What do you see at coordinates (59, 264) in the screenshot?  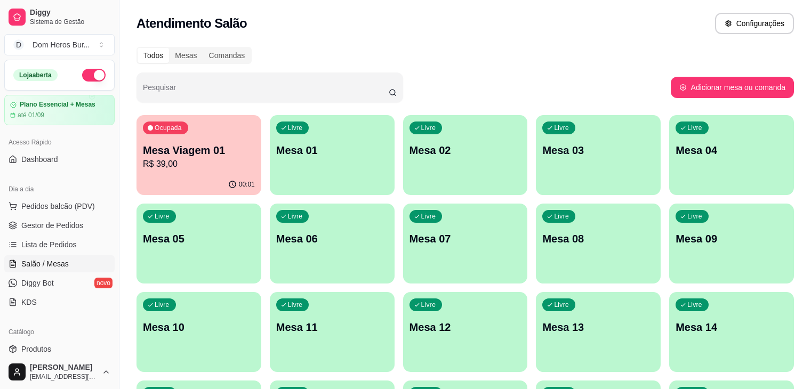 I see `a: Salão / Mesas` at bounding box center [59, 264].